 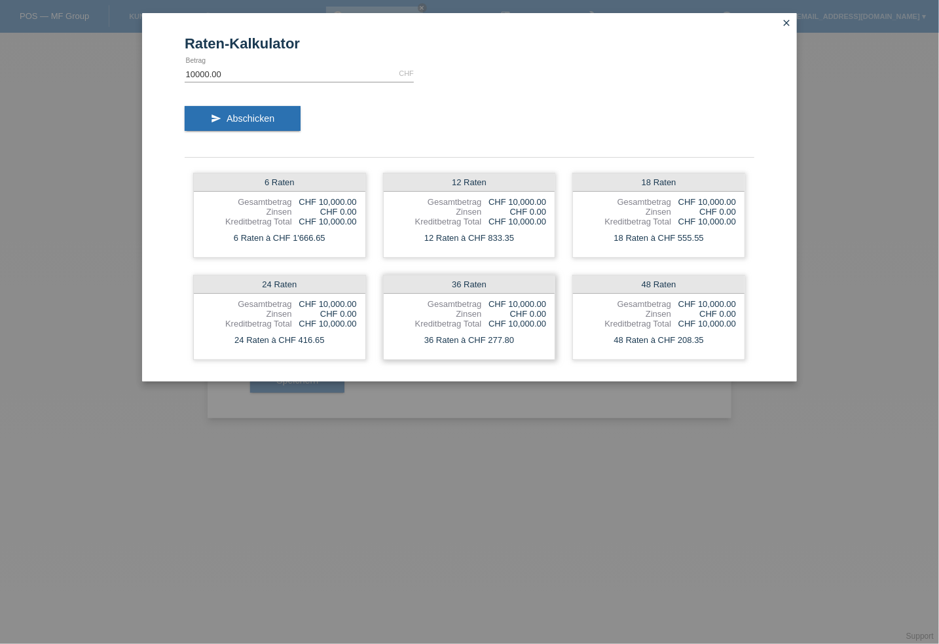 I want to click on h1: Raten-Kalkulator, so click(x=469, y=43).